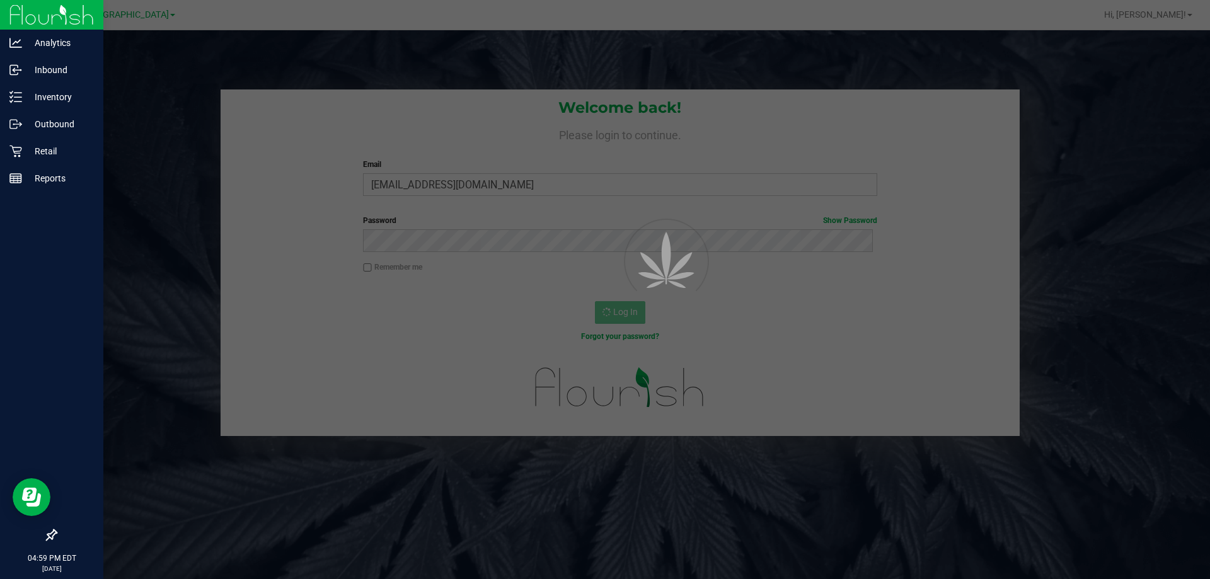  What do you see at coordinates (16, 178) in the screenshot?
I see `inline-svg: Reports` at bounding box center [16, 178].